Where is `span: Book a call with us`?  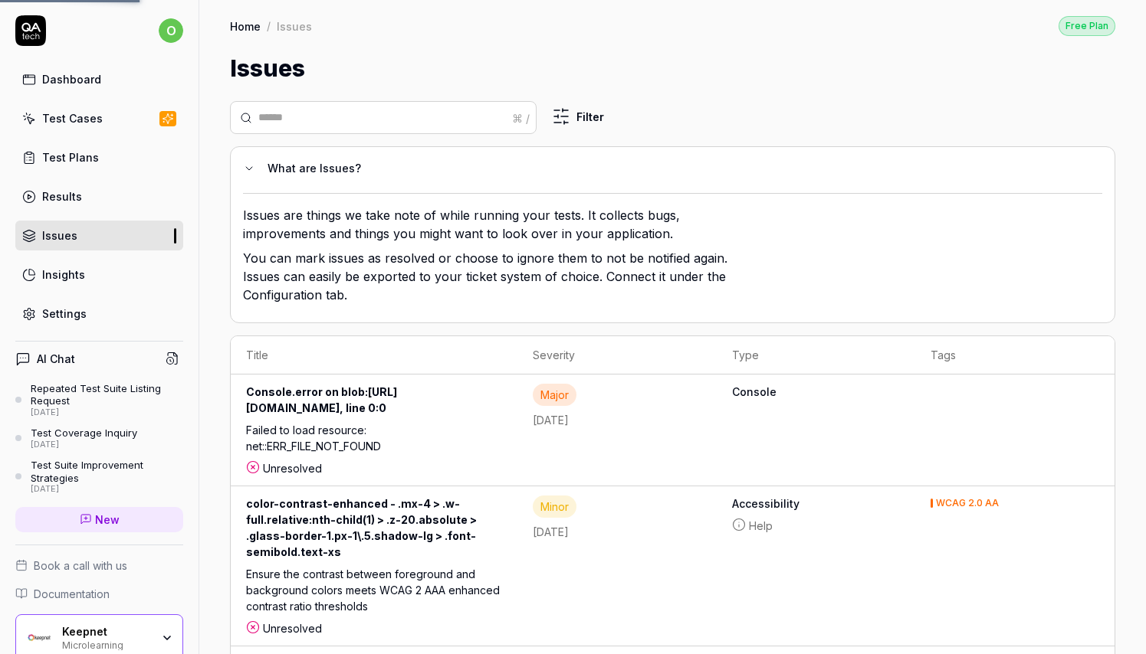
span: Book a call with us is located at coordinates (80, 565).